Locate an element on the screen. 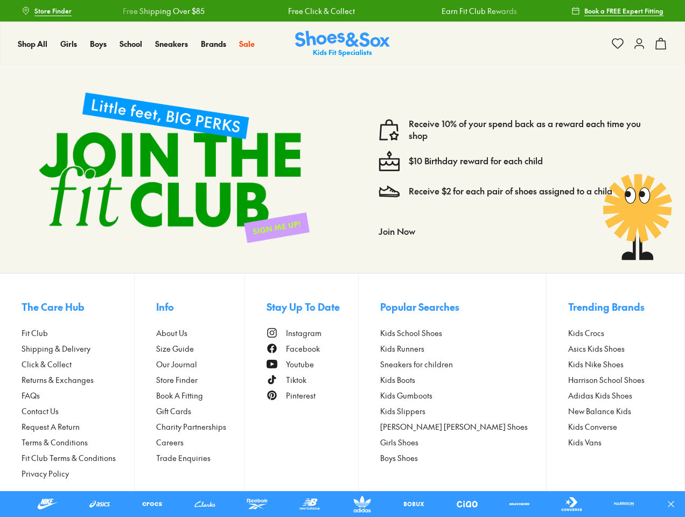 The image size is (685, 517). a: Facebook is located at coordinates (312, 348).